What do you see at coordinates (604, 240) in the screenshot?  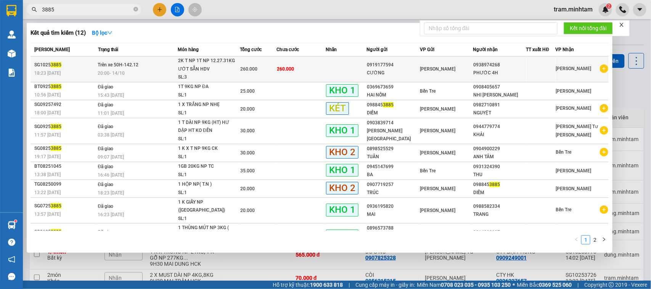 I see `li: Next Page` at bounding box center [604, 240].